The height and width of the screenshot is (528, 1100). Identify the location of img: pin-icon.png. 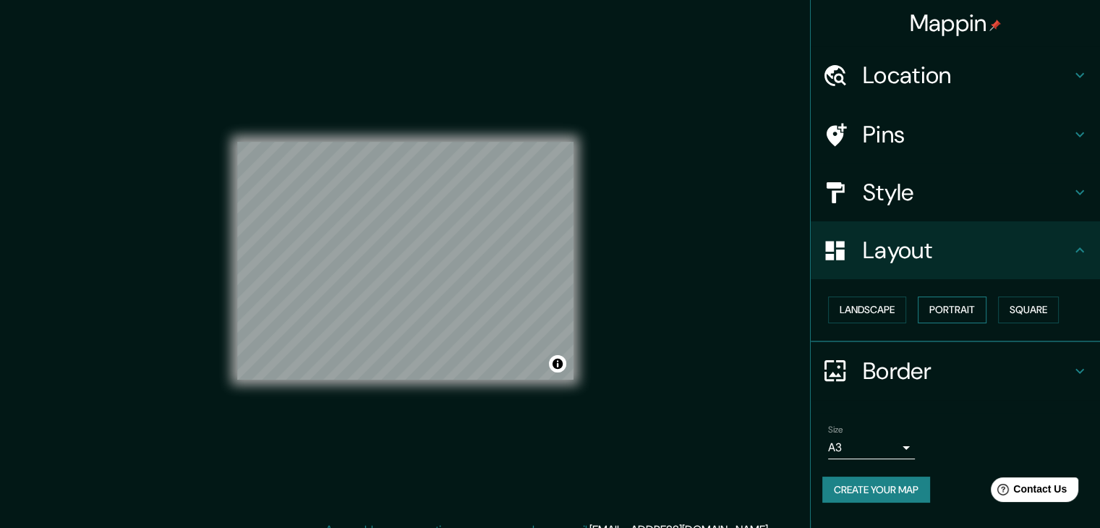
(995, 25).